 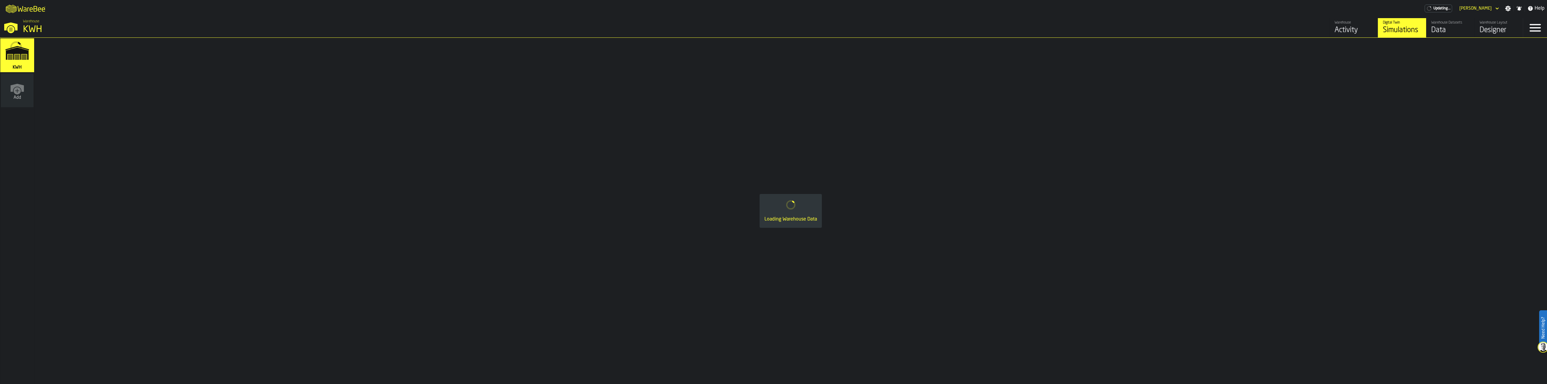 I want to click on a: link-to-/wh/i/4fb45246-3b77-4bb5-b880-c337c3c5facb/designer, so click(x=1498, y=28).